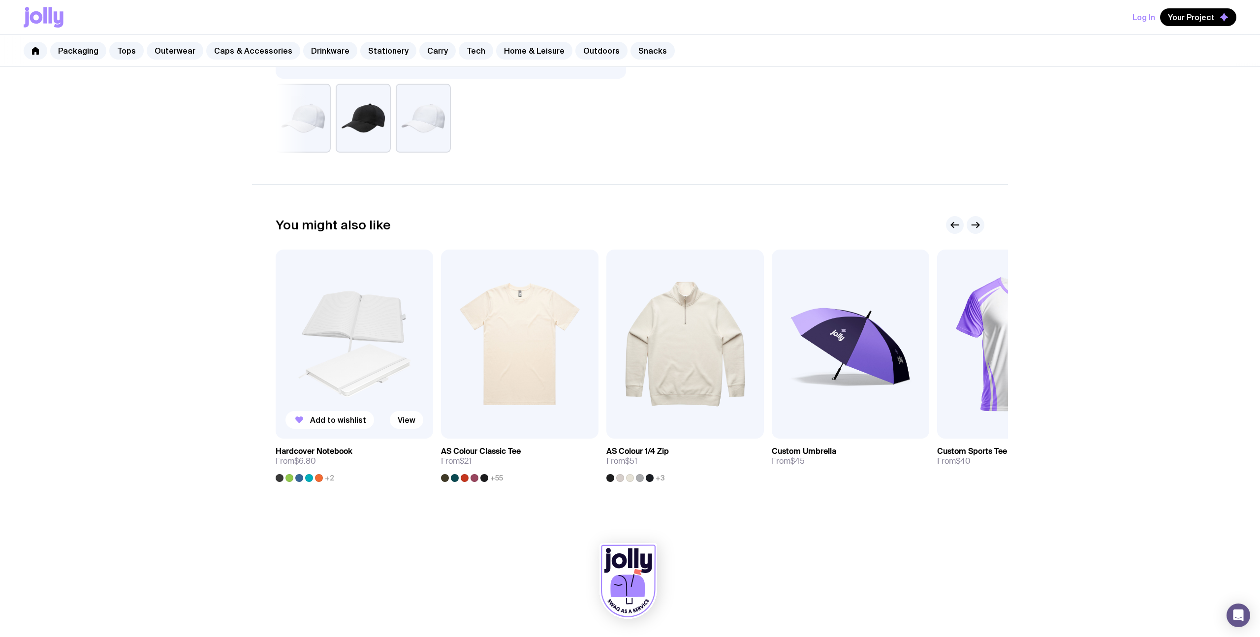 This screenshot has height=637, width=1260. I want to click on h3: Custom Umbrella, so click(804, 451).